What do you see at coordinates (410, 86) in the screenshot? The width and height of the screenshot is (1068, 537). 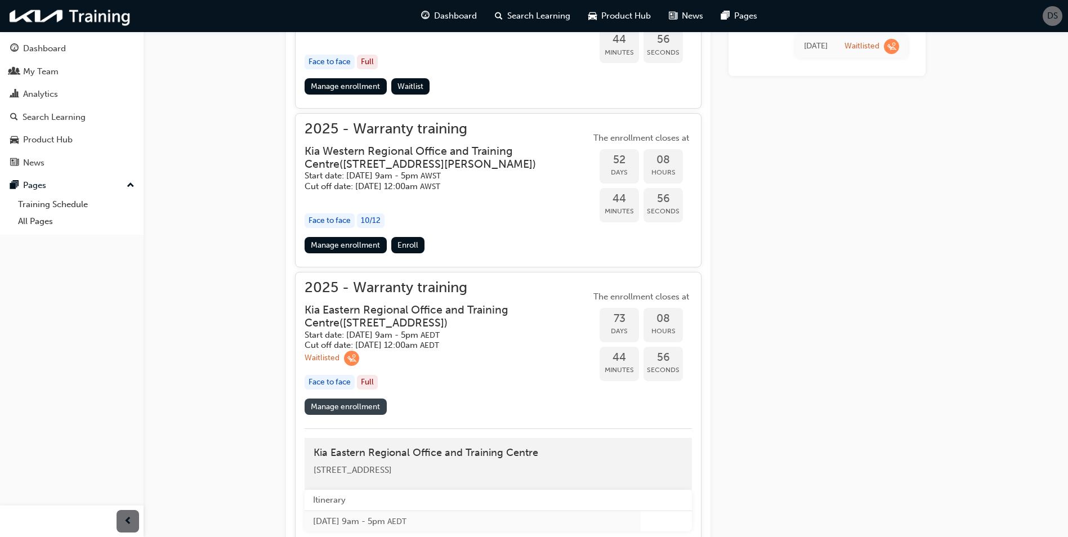 I see `button: Waitlist` at bounding box center [410, 86].